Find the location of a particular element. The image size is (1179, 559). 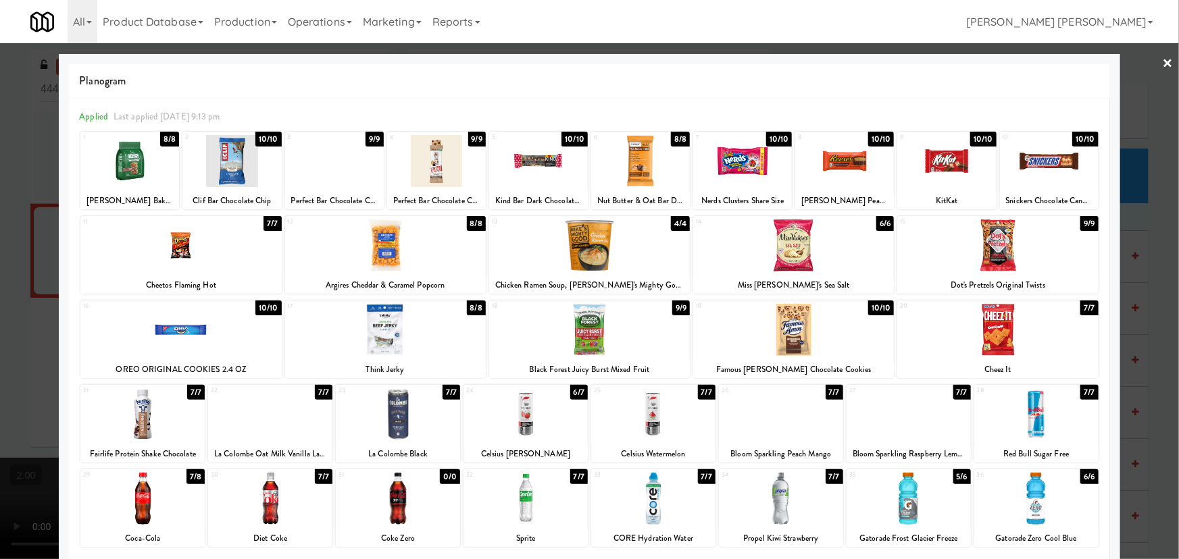

div: 9/9 is located at coordinates (1089, 224).